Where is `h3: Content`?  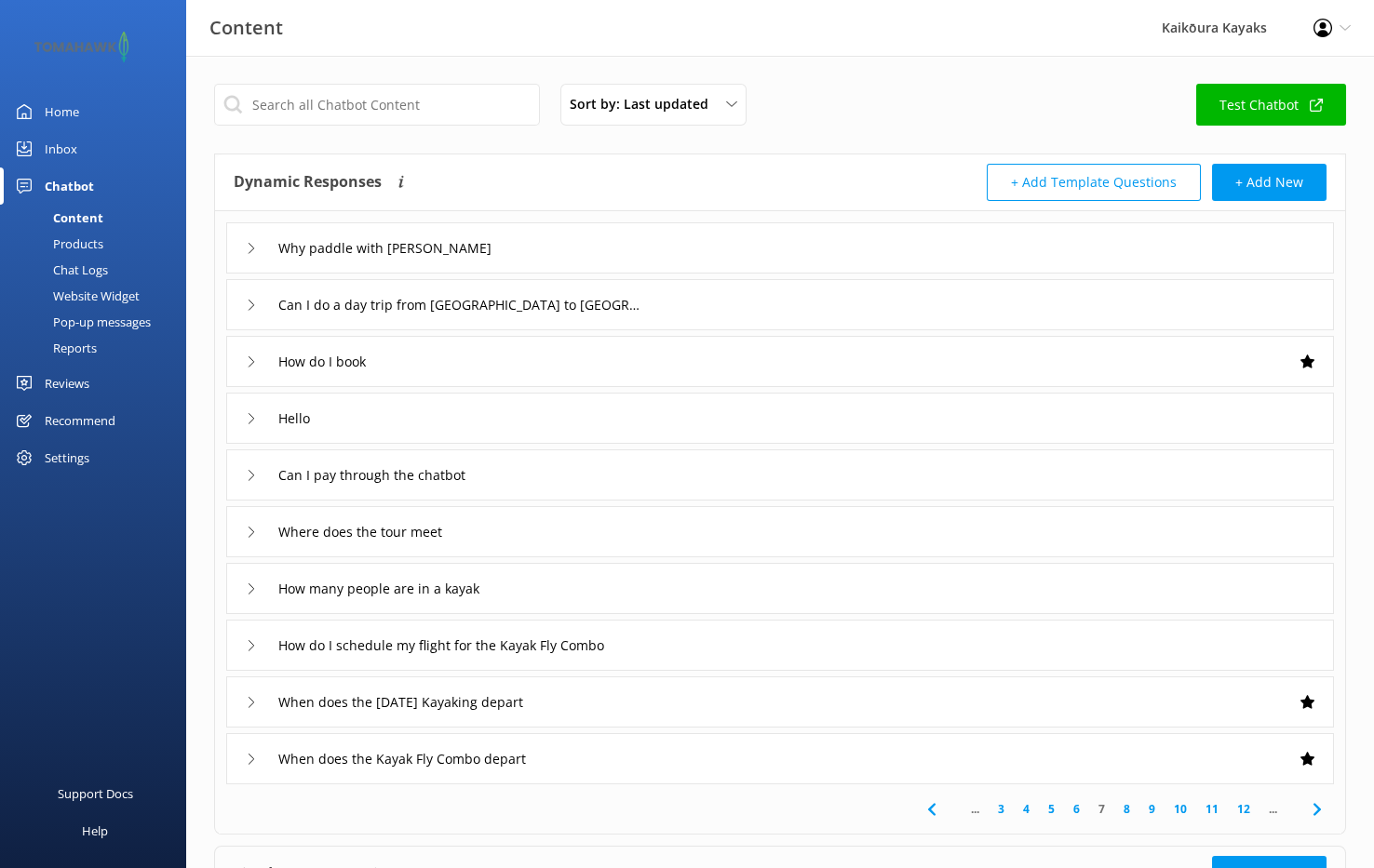 h3: Content is located at coordinates (245, 28).